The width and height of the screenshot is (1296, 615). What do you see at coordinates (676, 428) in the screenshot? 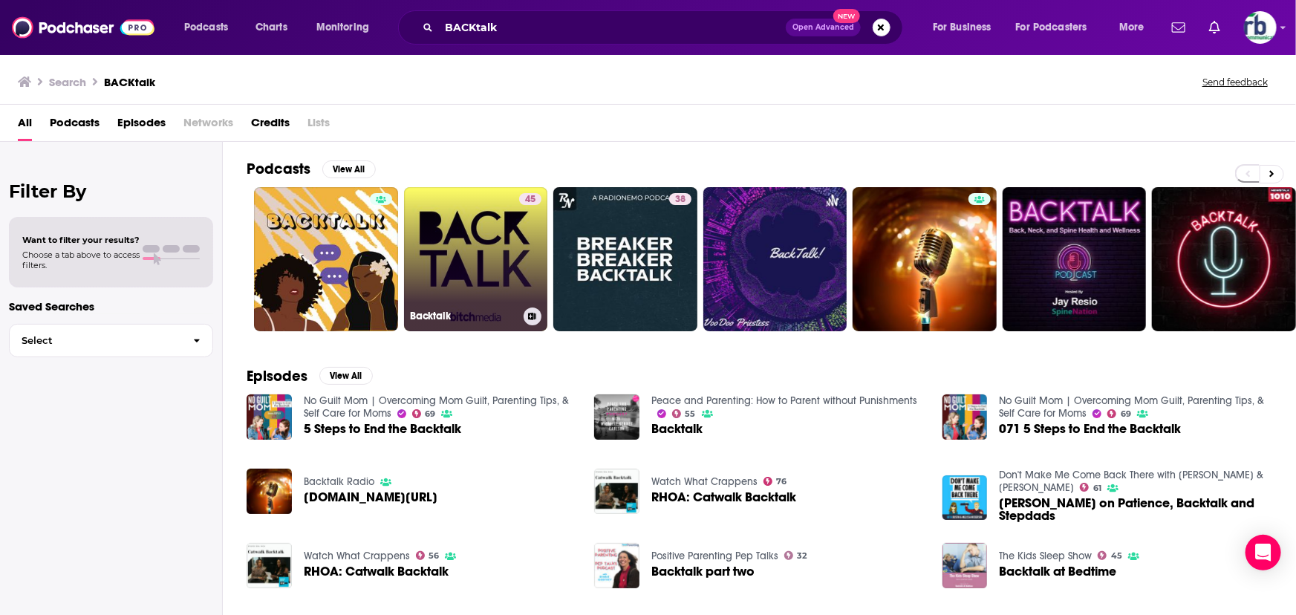
I see `span: Backtalk` at bounding box center [676, 428].